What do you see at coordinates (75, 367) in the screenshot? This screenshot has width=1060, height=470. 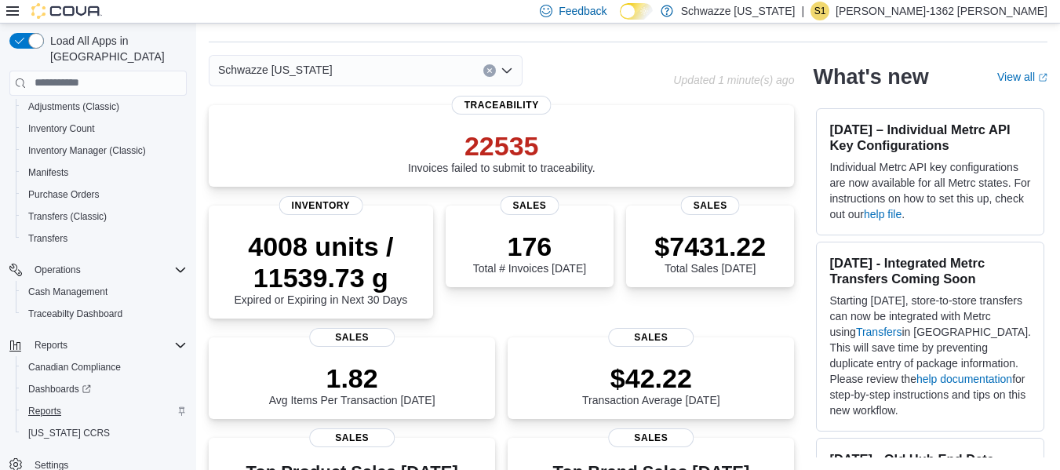 I see `a: Canadian Compliance` at bounding box center [75, 367].